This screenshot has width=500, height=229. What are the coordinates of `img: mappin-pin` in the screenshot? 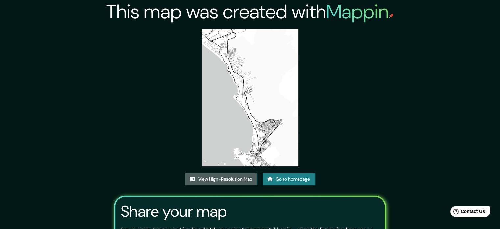 It's located at (392, 16).